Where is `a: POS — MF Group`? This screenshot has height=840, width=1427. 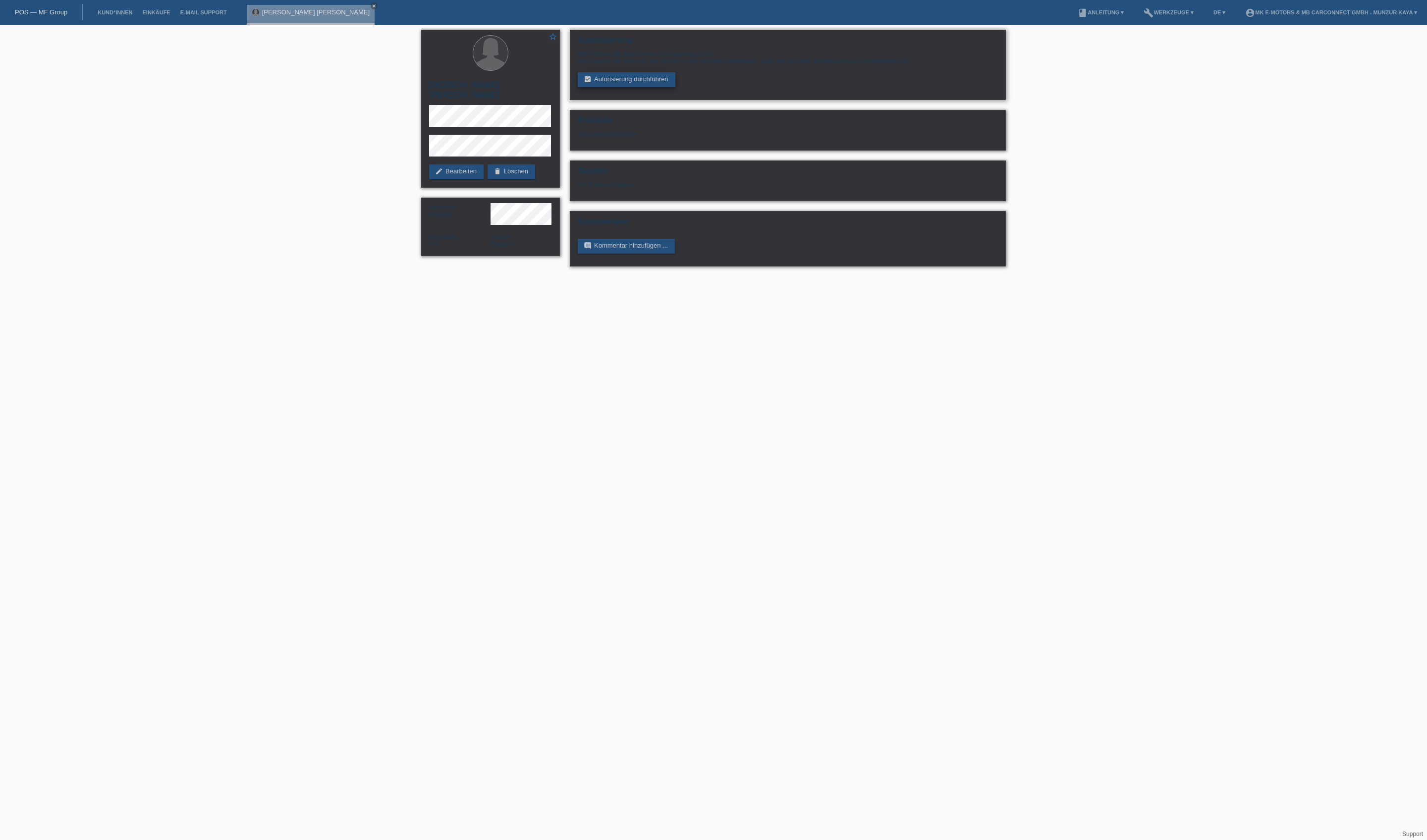
a: POS — MF Group is located at coordinates (42, 12).